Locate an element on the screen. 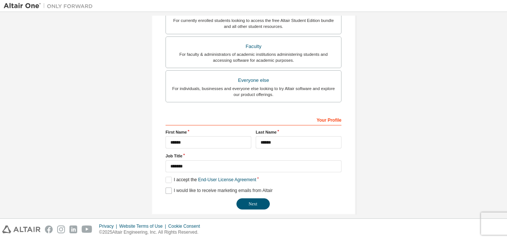  img: youtube.svg is located at coordinates (87, 229).